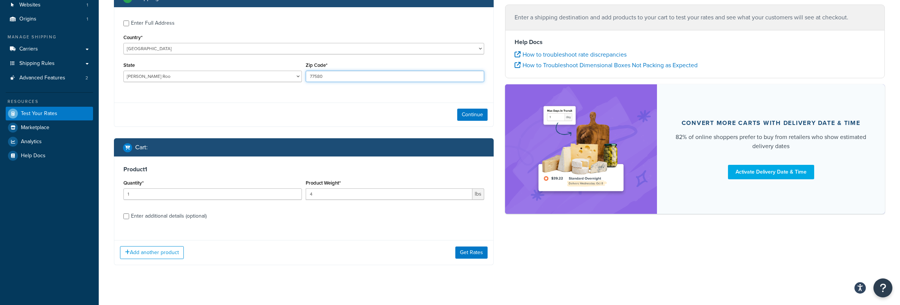  What do you see at coordinates (133, 37) in the screenshot?
I see `label: Country*` at bounding box center [133, 37].